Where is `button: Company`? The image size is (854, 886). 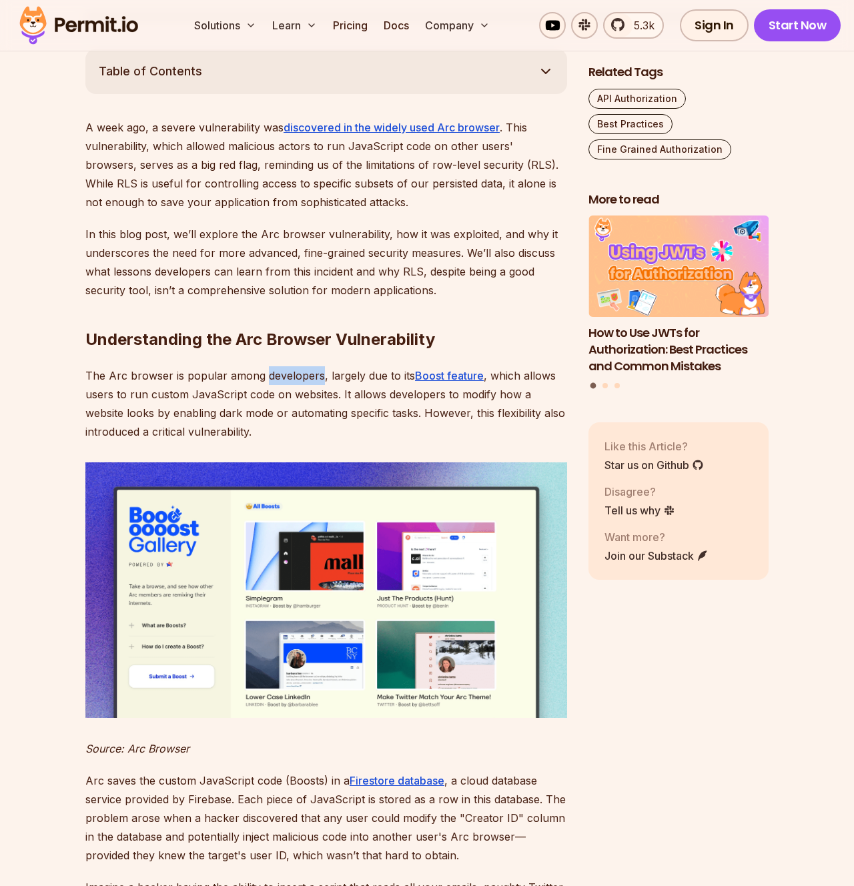 button: Company is located at coordinates (457, 25).